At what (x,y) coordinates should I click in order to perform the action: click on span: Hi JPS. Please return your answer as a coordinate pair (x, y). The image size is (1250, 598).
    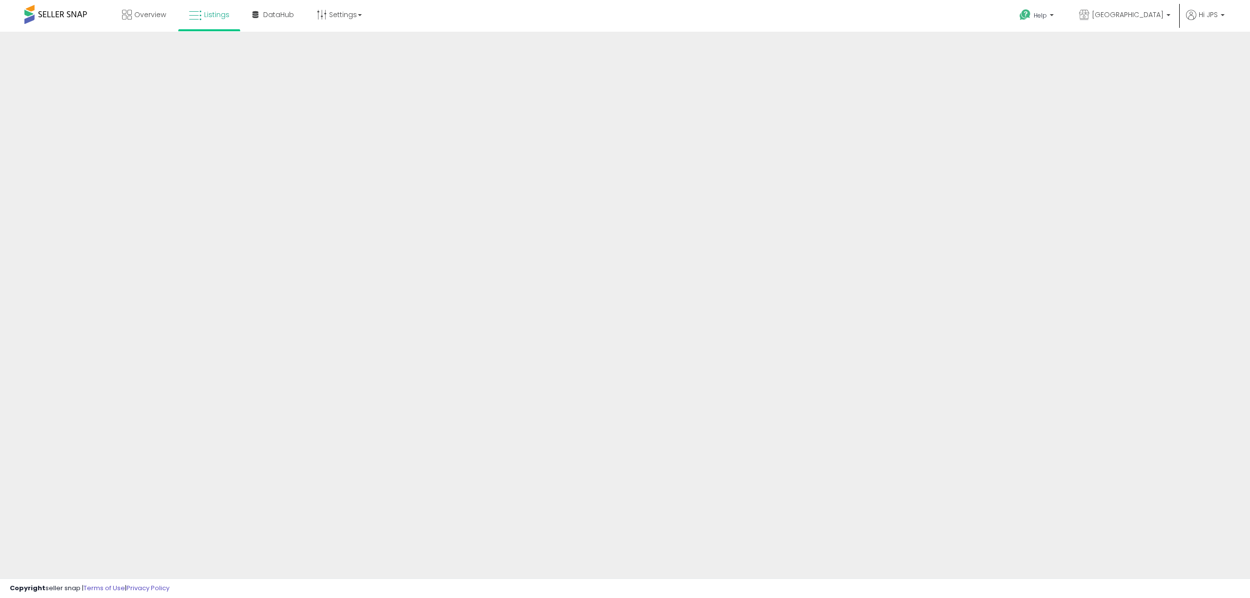
    Looking at the image, I should click on (1208, 15).